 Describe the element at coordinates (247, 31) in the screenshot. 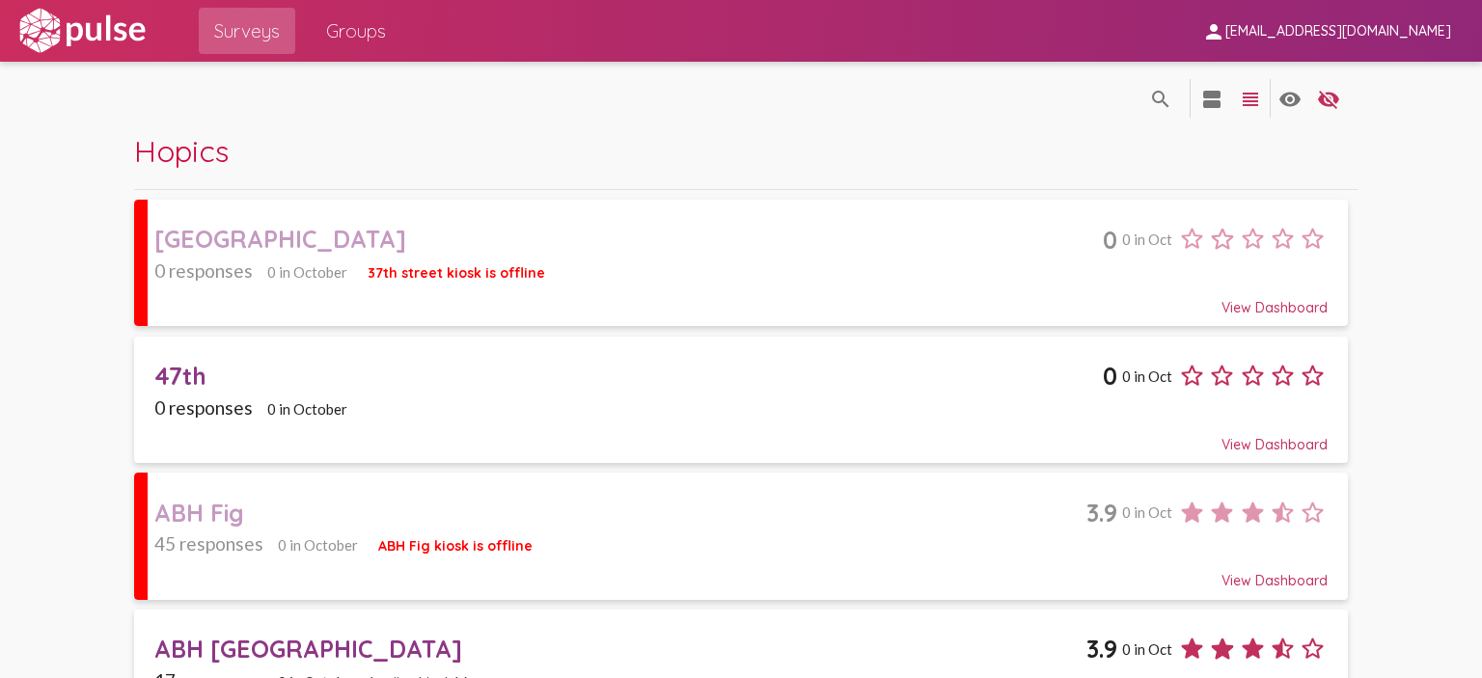

I see `span: Surveys` at that location.